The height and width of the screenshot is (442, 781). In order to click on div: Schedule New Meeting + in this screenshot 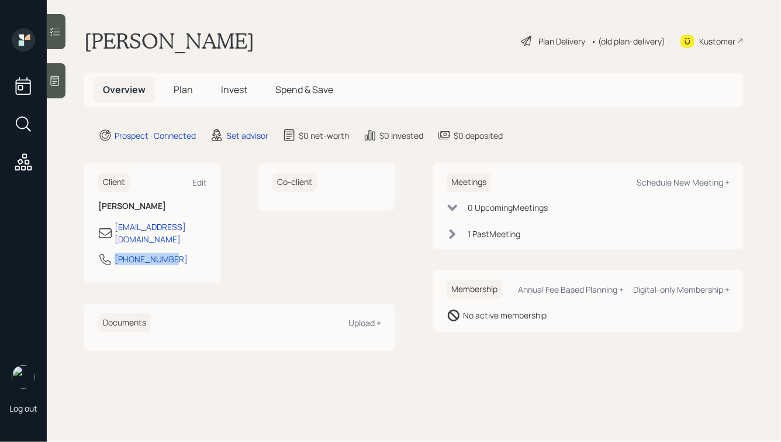, I will do `click(683, 182)`.